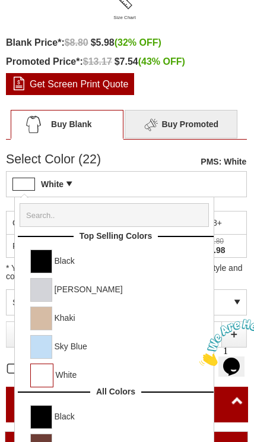 This screenshot has width=254, height=442. Describe the element at coordinates (181, 124) in the screenshot. I see `span: Buy Promoted` at that location.